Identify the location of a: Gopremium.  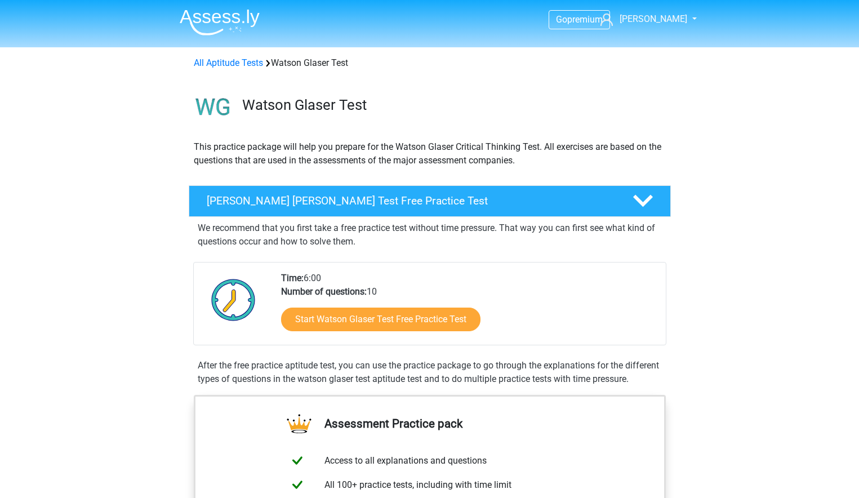
(579, 19).